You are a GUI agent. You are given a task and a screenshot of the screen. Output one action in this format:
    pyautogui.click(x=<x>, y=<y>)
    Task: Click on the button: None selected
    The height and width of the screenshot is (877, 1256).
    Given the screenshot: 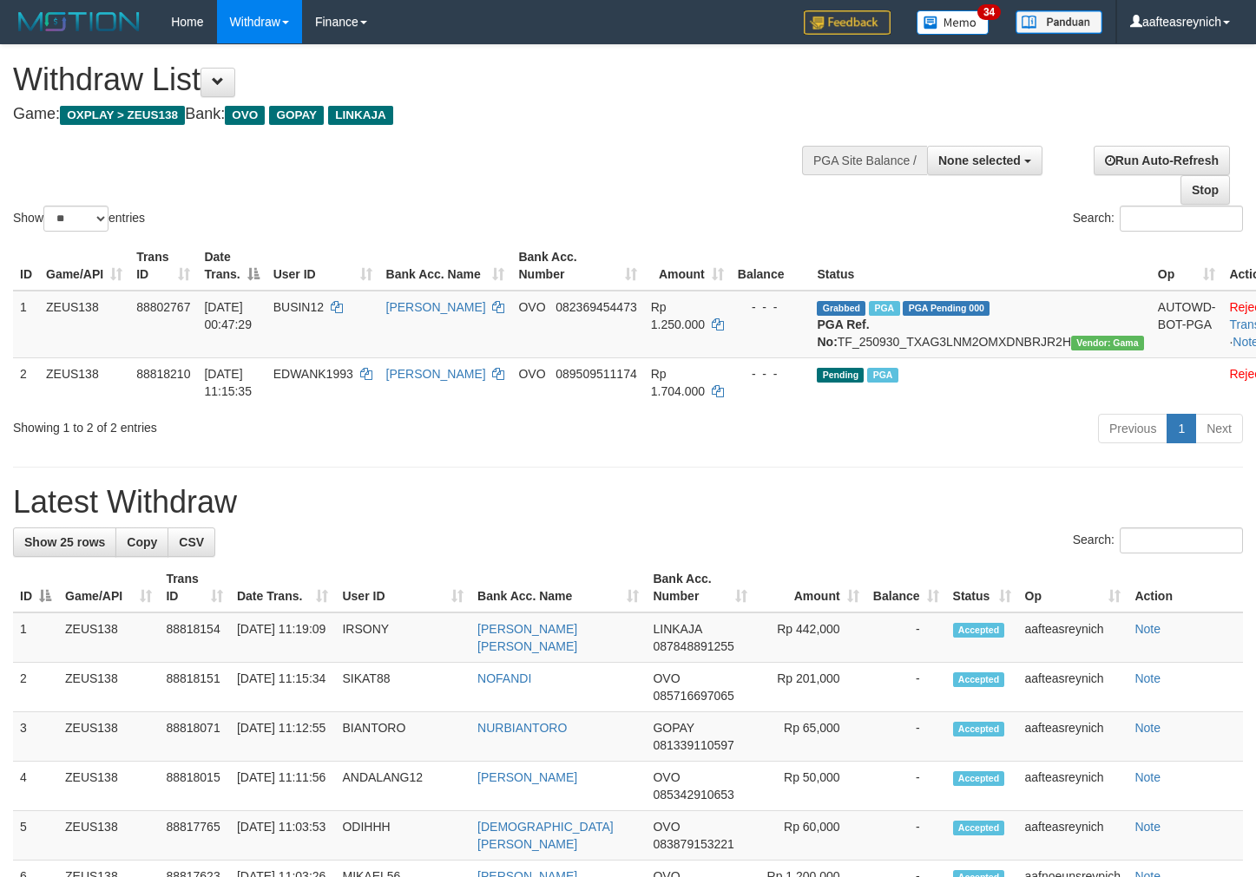 What is the action you would take?
    pyautogui.click(x=984, y=161)
    